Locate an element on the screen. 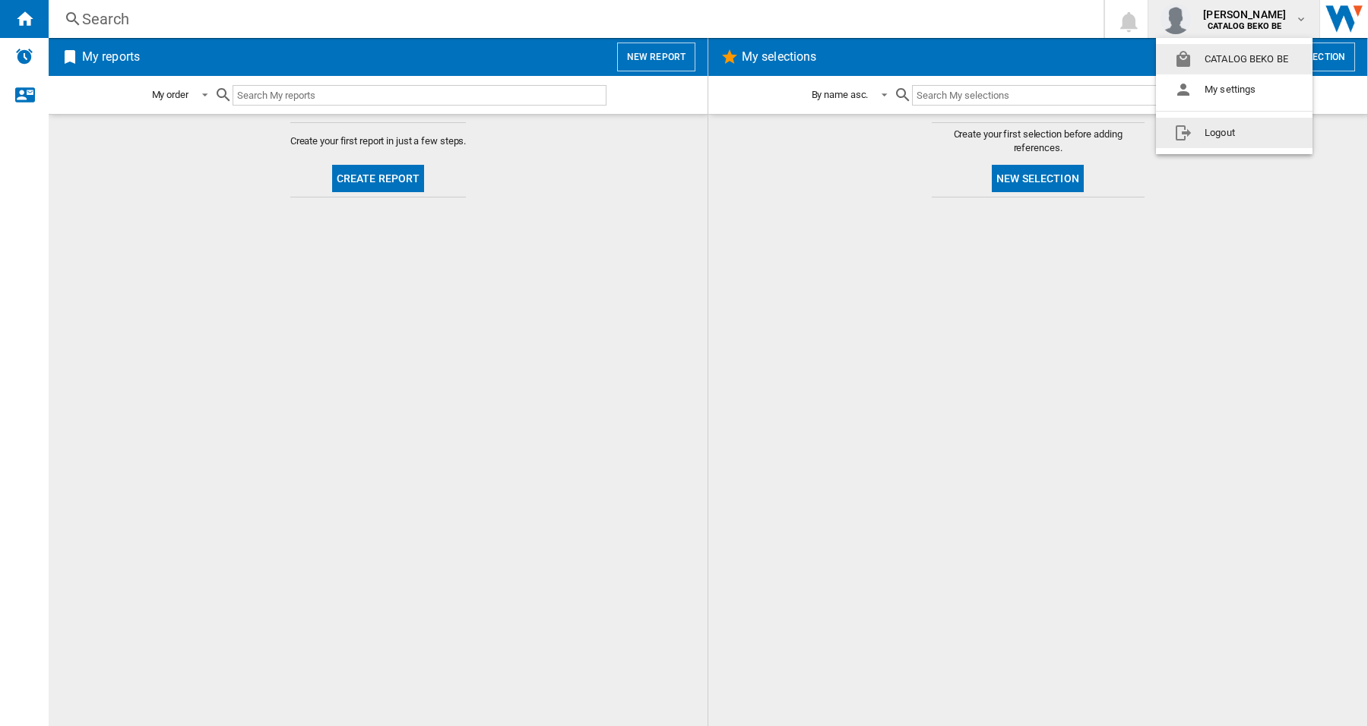  button: Logout is located at coordinates (1234, 133).